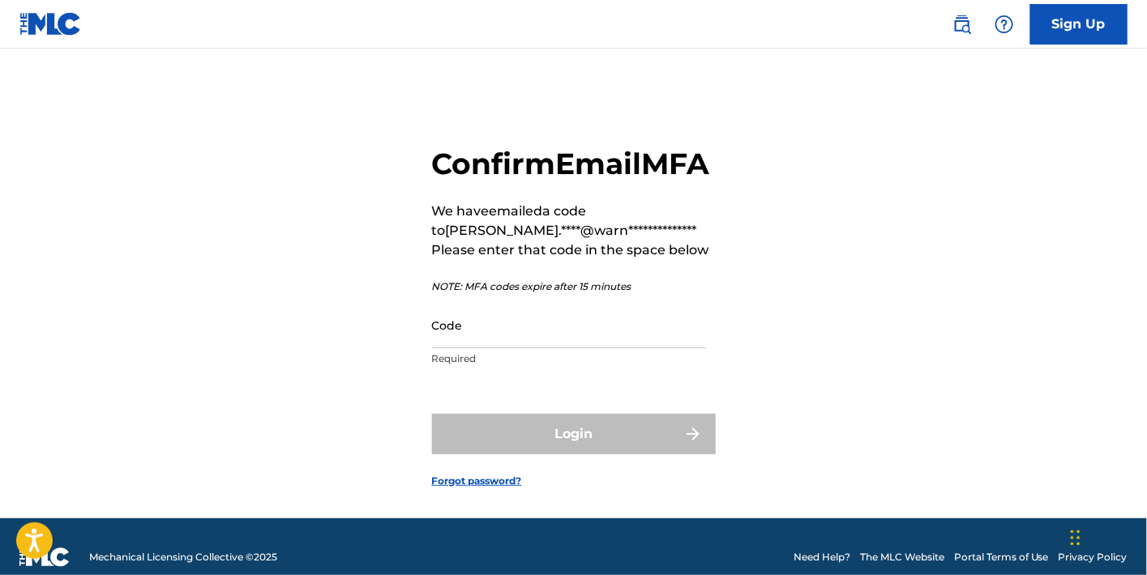  I want to click on img: MLC Logo, so click(50, 23).